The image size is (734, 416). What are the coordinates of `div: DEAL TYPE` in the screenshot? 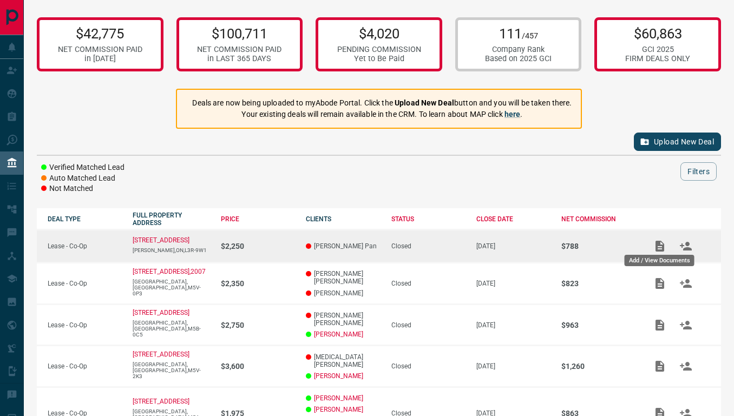 It's located at (84, 219).